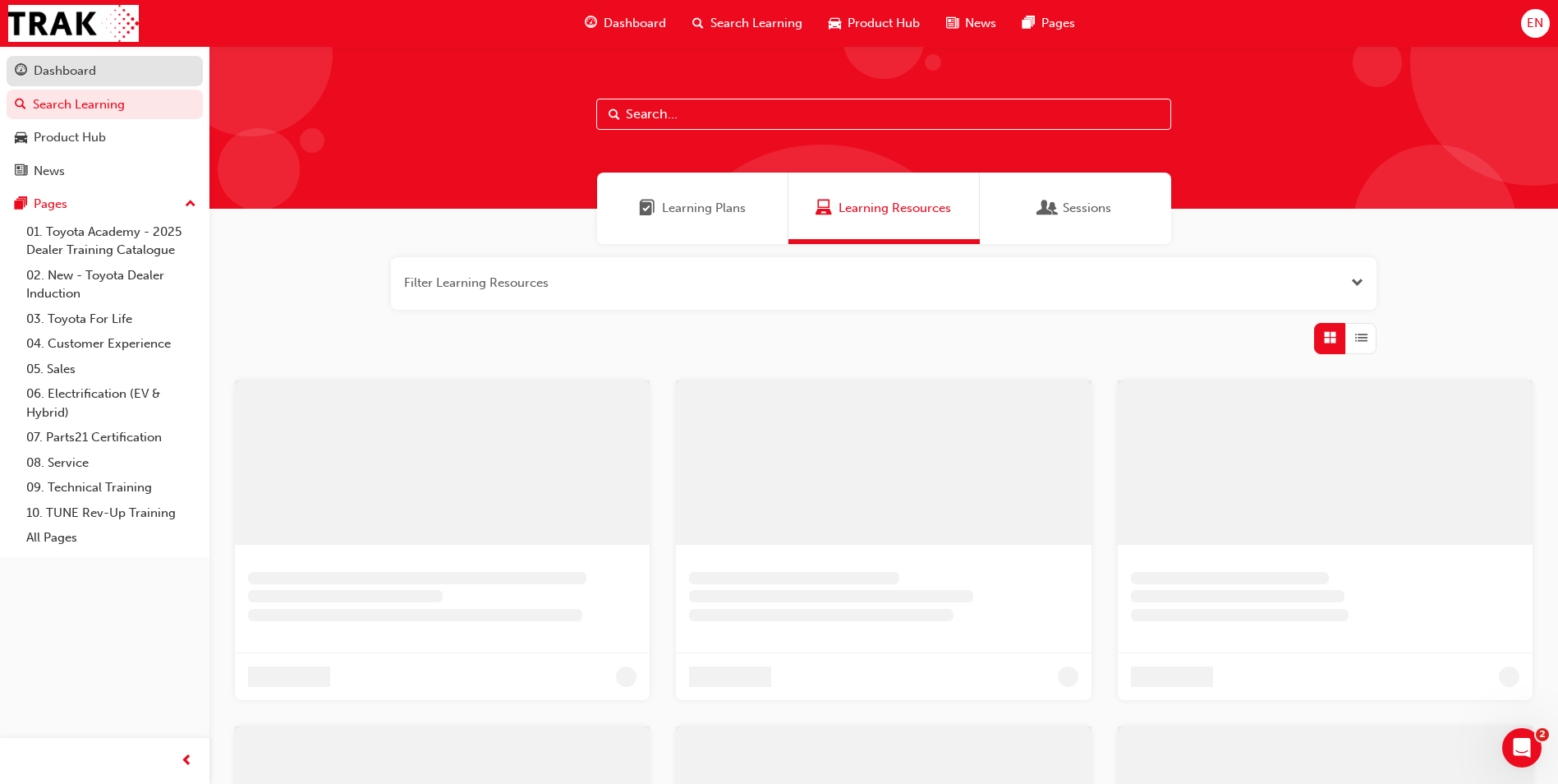 Image resolution: width=1558 pixels, height=784 pixels. Describe the element at coordinates (692, 208) in the screenshot. I see `a: Learning PlansLearning Plans` at that location.